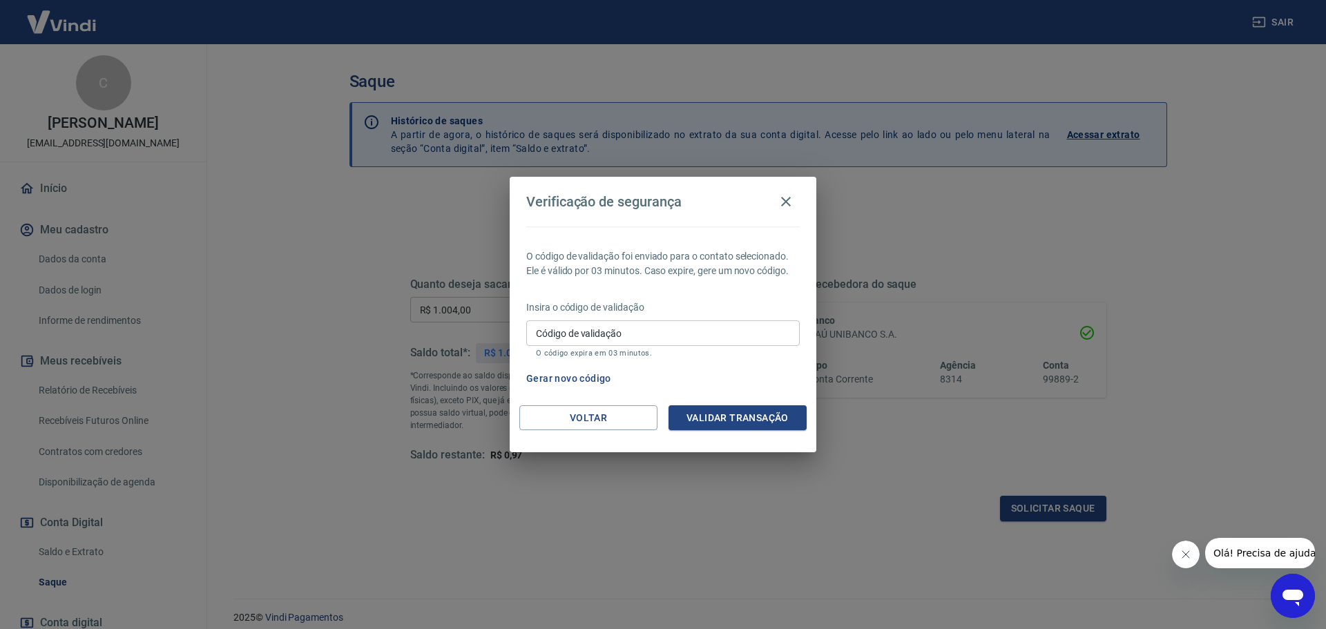  I want to click on p: O código expira em 03 minutos., so click(663, 353).